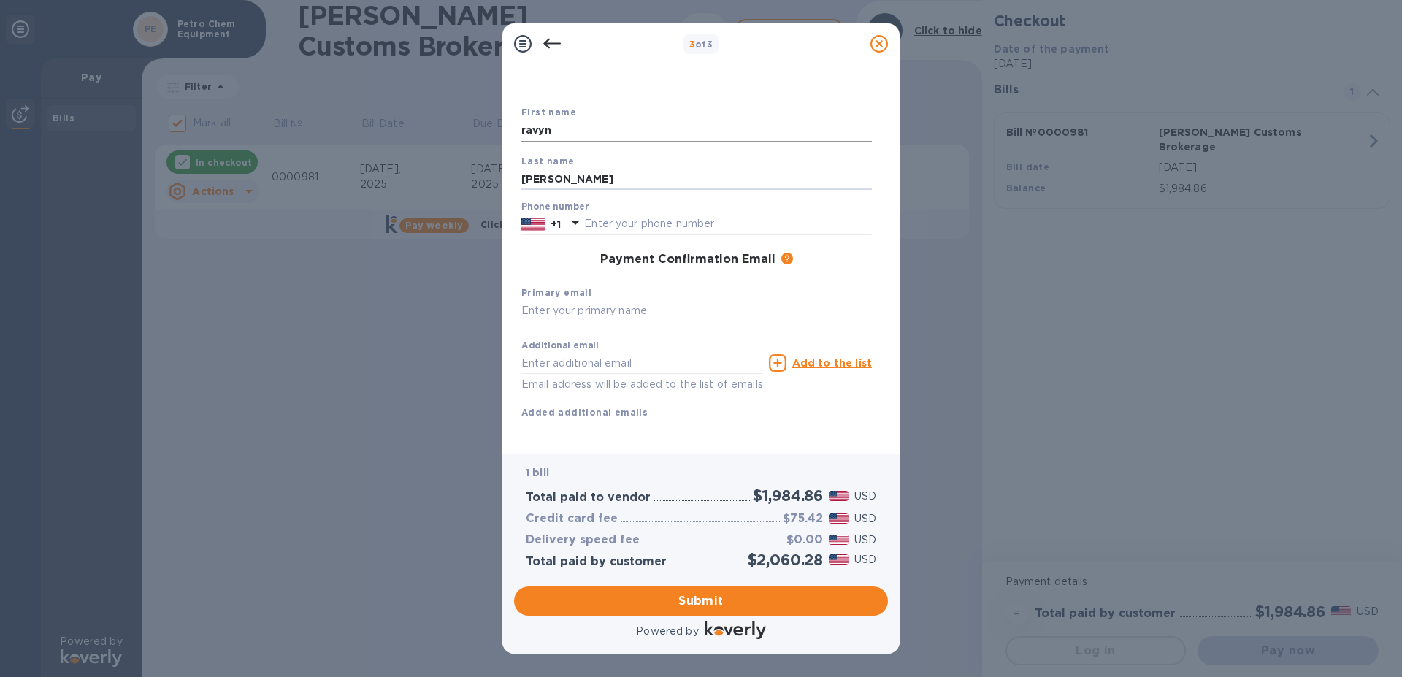 The height and width of the screenshot is (677, 1402). What do you see at coordinates (785, 559) in the screenshot?
I see `h2: $2,060.28` at bounding box center [785, 559].